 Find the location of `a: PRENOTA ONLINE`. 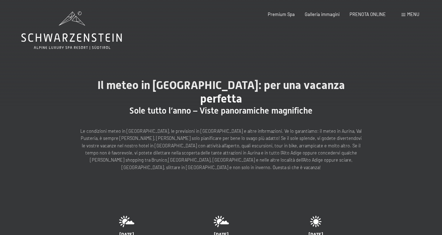

a: PRENOTA ONLINE is located at coordinates (368, 14).